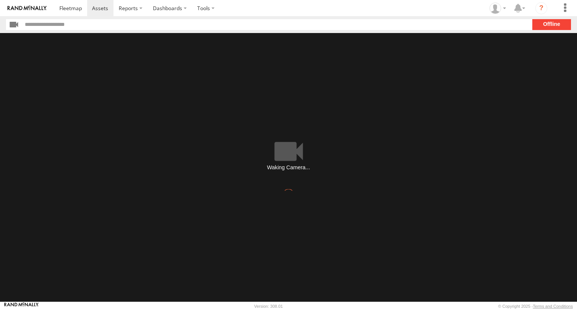 The width and height of the screenshot is (577, 310). Describe the element at coordinates (535, 306) in the screenshot. I see `div: © Copyright 2025 -` at that location.